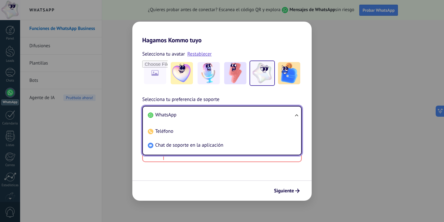 Image resolution: width=444 pixels, height=222 pixels. Describe the element at coordinates (164, 54) in the screenshot. I see `span: Selecciona tu avatar` at that location.